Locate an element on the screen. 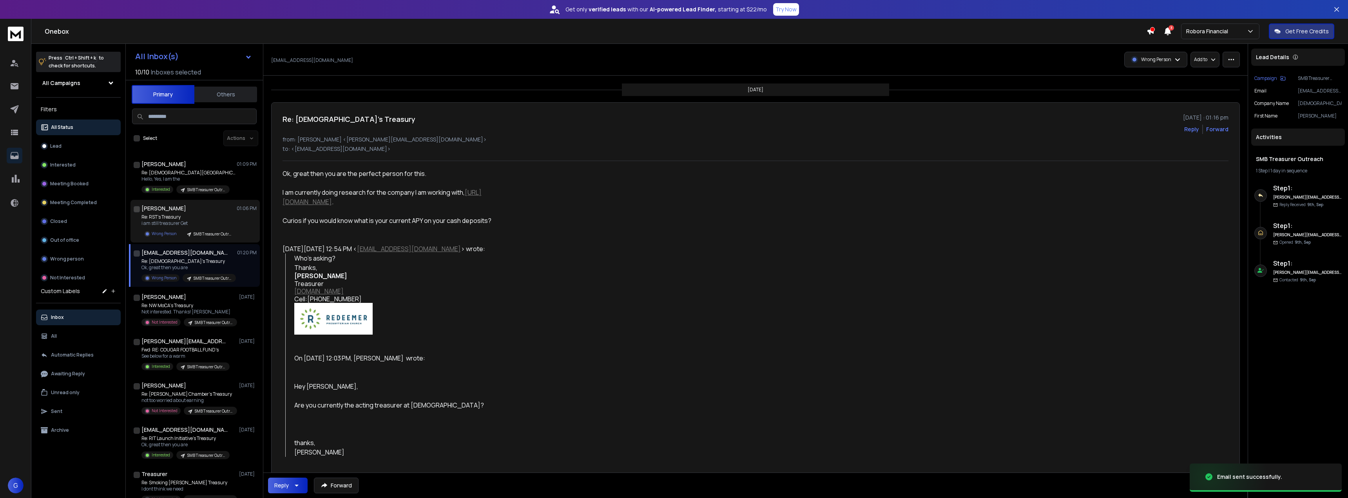 This screenshot has width=1348, height=498. span: 1 day in sequence is located at coordinates (1289, 170).